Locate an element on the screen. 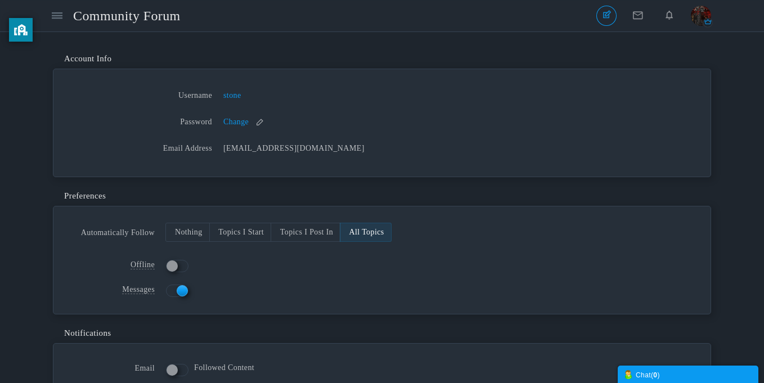 The width and height of the screenshot is (764, 383). button: privacy banner is located at coordinates (21, 30).